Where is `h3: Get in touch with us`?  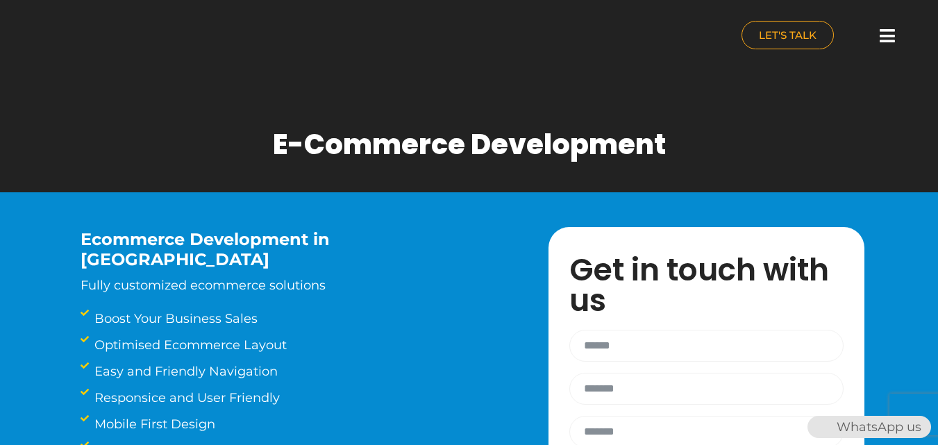 h3: Get in touch with us is located at coordinates (713, 285).